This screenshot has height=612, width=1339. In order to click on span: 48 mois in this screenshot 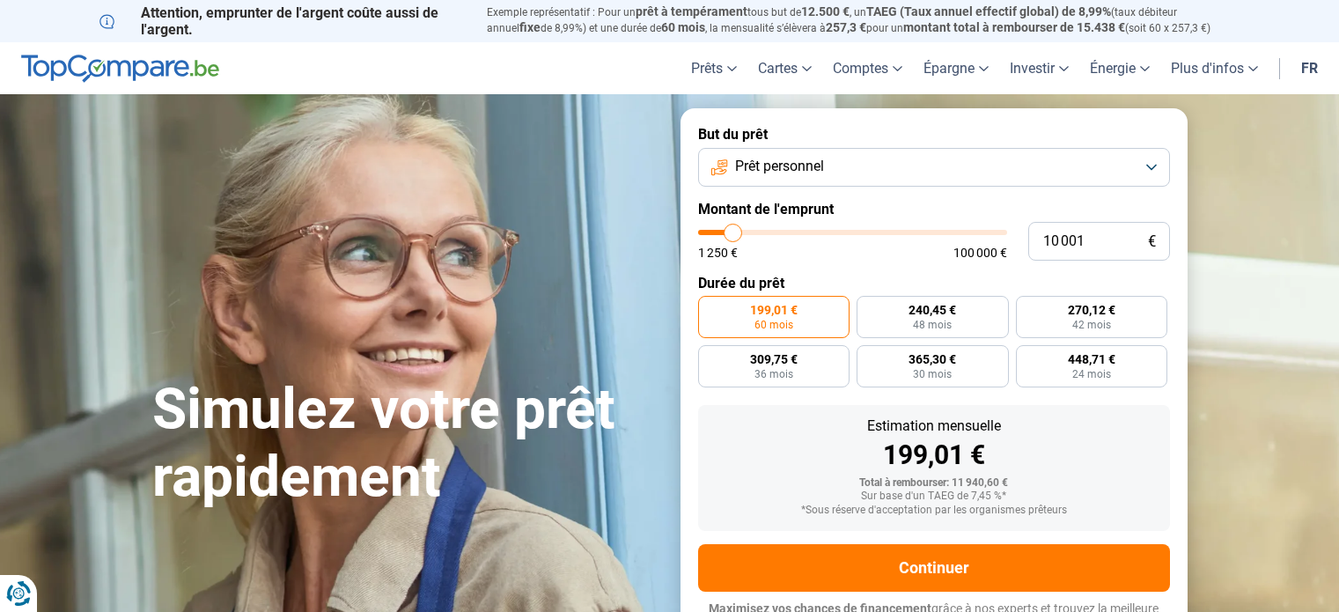, I will do `click(932, 325)`.